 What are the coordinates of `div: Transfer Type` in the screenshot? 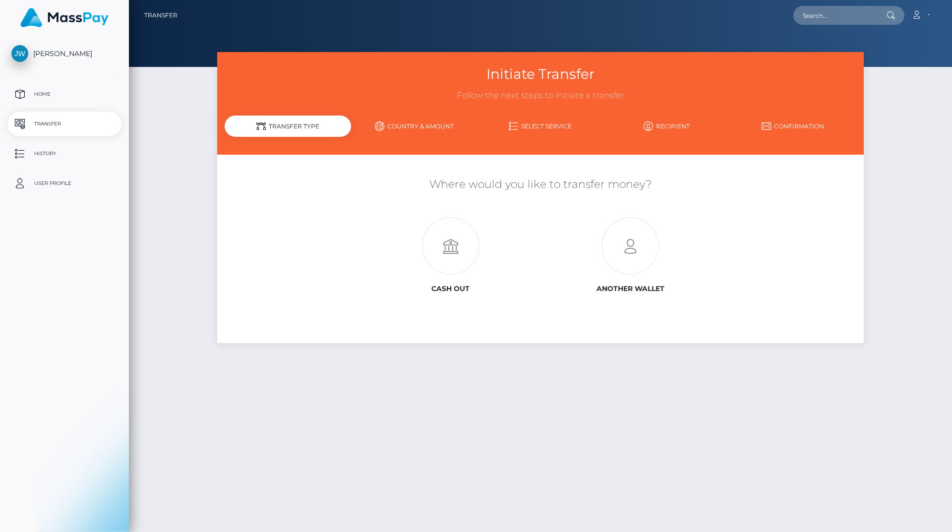 It's located at (288, 126).